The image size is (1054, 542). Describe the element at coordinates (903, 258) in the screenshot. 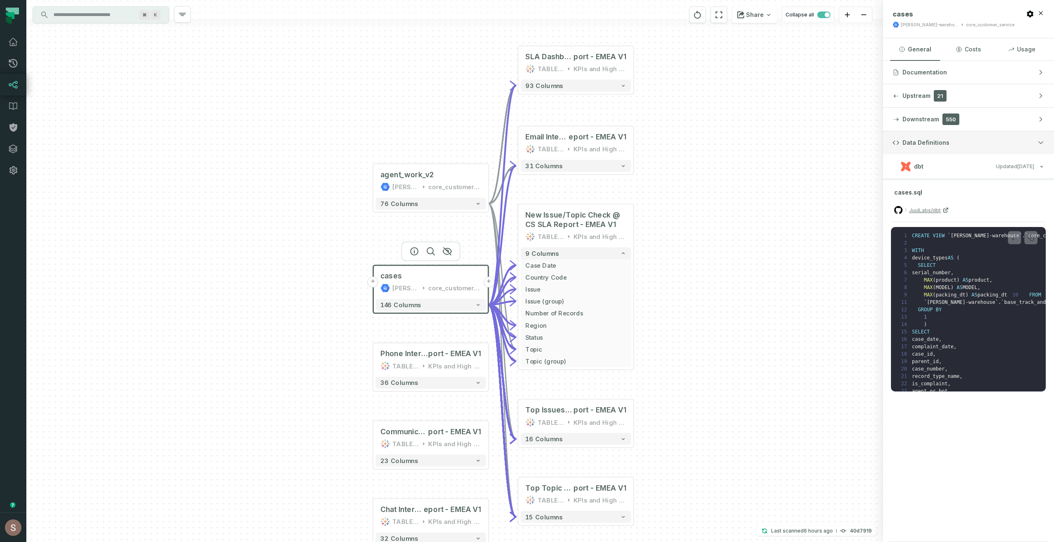

I see `span: 4` at that location.